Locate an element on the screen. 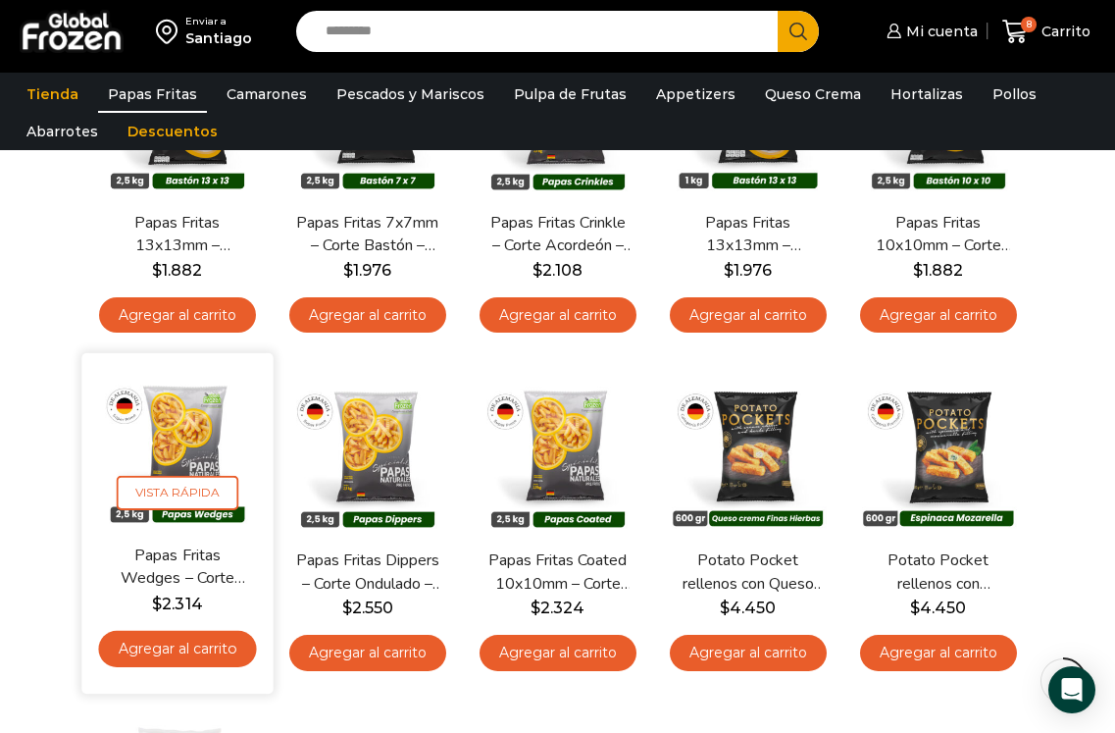 The width and height of the screenshot is (1115, 733). a: Hortalizas is located at coordinates (927, 94).